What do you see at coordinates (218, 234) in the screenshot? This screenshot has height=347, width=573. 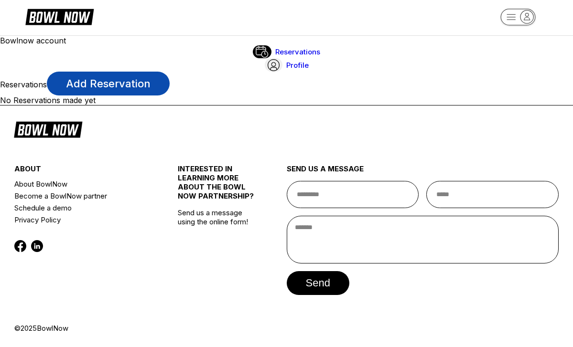 I see `div: Send us a message using the online form!` at bounding box center [218, 234].